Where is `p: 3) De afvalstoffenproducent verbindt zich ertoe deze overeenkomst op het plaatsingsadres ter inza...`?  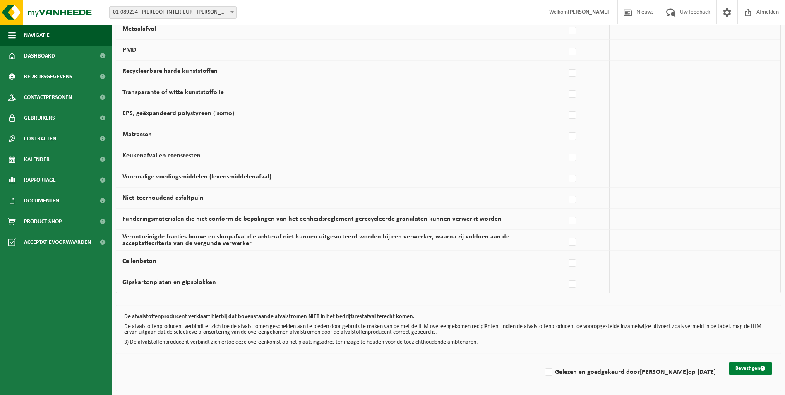 p: 3) De afvalstoffenproducent verbindt zich ertoe deze overeenkomst op het plaatsingsadres ter inza... is located at coordinates (448, 342).